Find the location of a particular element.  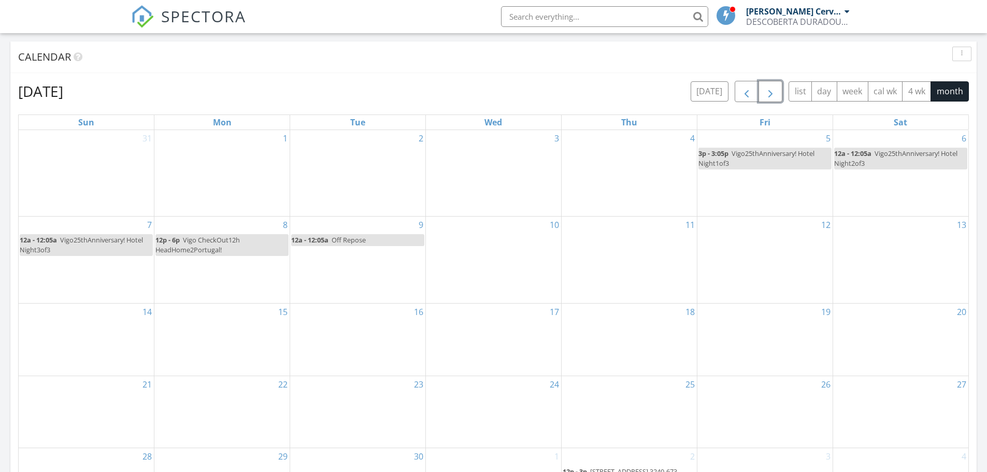

a: Go to September 28, 2025 is located at coordinates (147, 456).